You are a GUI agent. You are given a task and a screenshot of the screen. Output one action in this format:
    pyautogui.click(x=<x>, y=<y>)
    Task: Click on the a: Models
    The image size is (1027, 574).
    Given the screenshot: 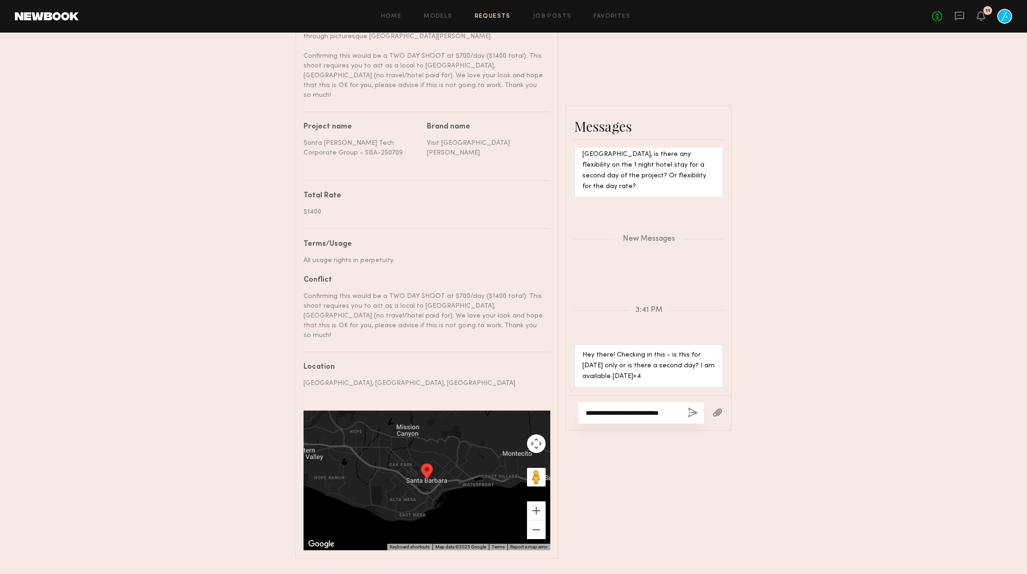 What is the action you would take?
    pyautogui.click(x=438, y=16)
    